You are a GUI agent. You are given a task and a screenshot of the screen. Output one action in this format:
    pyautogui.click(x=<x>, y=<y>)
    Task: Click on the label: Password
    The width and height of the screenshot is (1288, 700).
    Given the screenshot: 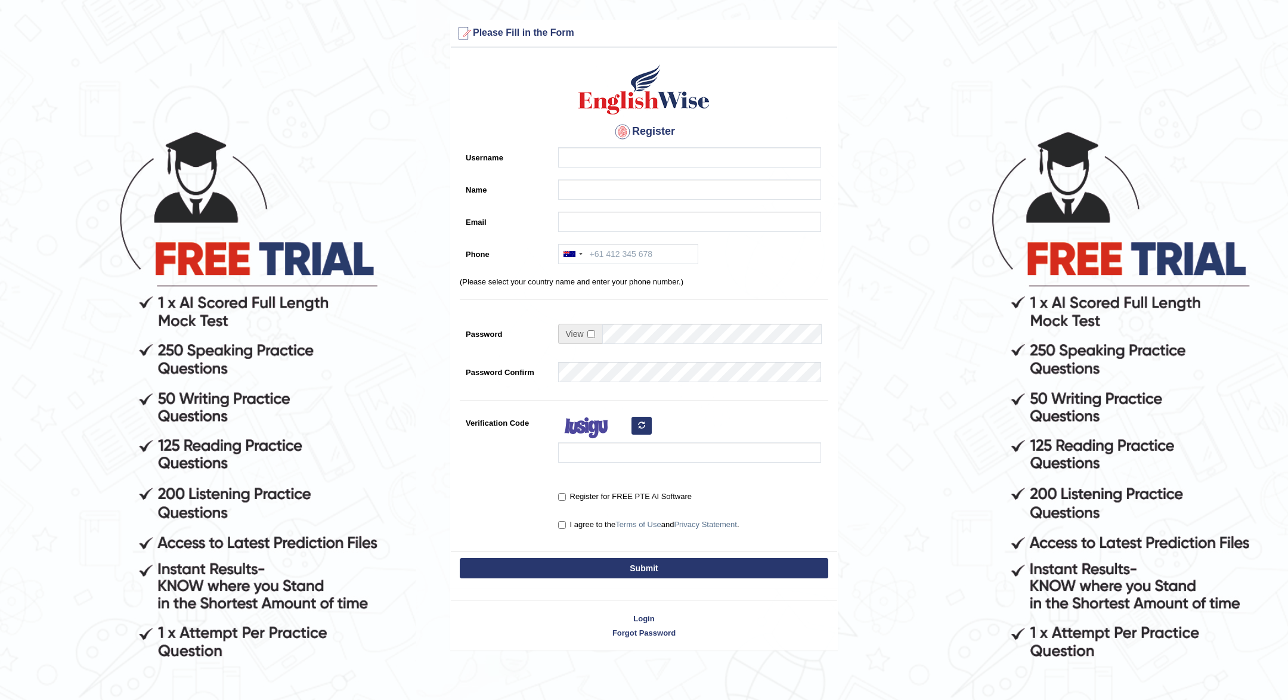 What is the action you would take?
    pyautogui.click(x=506, y=332)
    